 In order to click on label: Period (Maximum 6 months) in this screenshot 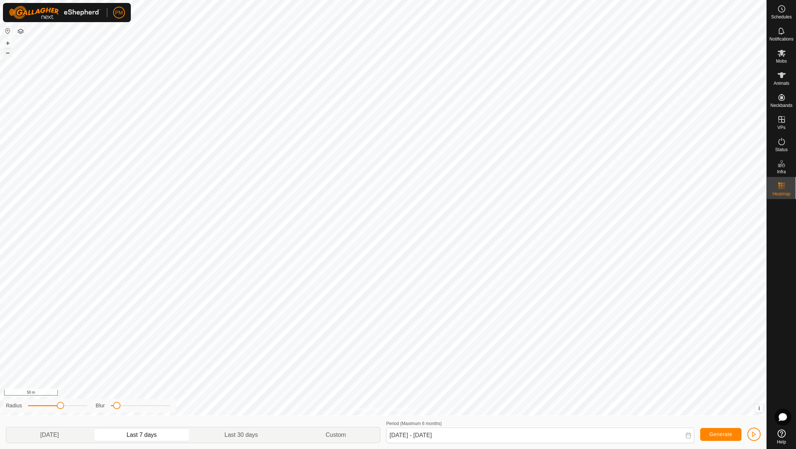, I will do `click(414, 424)`.